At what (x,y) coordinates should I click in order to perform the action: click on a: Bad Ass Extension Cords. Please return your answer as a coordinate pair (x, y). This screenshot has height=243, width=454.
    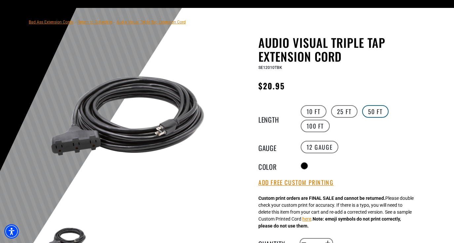
    Looking at the image, I should click on (51, 22).